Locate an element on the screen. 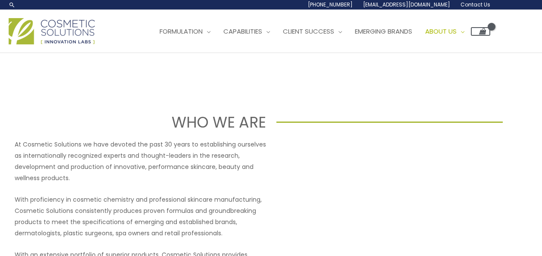 Image resolution: width=542 pixels, height=256 pixels. span: Contact Us is located at coordinates (476, 4).